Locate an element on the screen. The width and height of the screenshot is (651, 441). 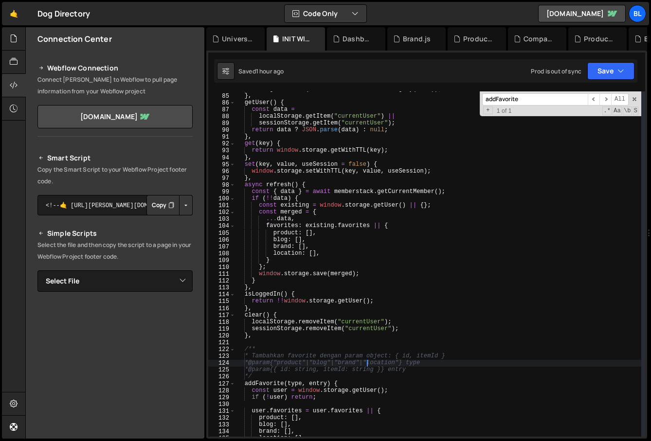
h2: Webflow Connection is located at coordinates (115, 68).